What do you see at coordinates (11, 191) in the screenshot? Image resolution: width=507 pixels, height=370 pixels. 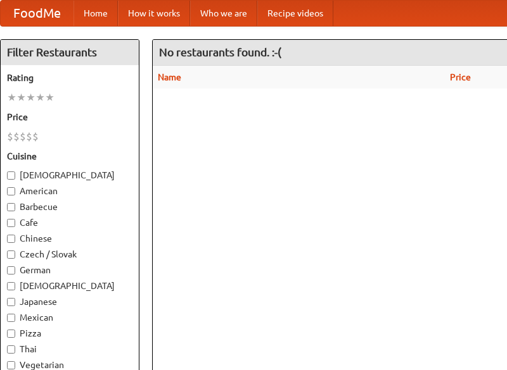 I see `input: American` at bounding box center [11, 191].